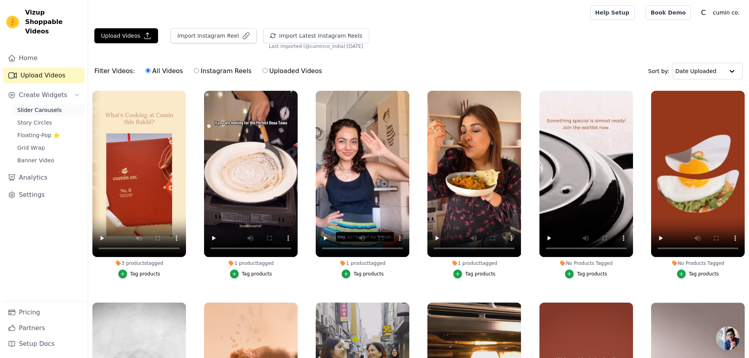 This screenshot has width=749, height=358. Describe the element at coordinates (44, 195) in the screenshot. I see `a: Settings` at that location.